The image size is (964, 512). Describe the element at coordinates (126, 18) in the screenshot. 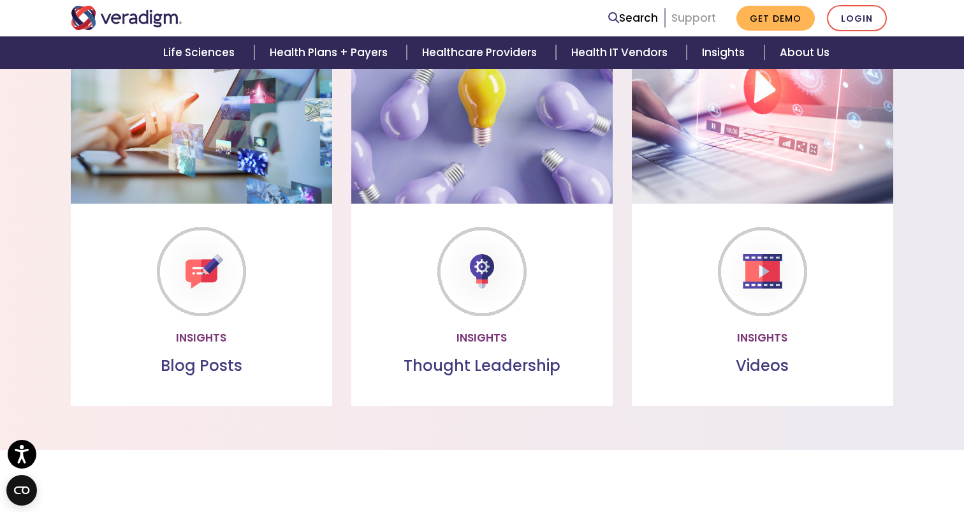

I see `a: Veradigm logo` at that location.